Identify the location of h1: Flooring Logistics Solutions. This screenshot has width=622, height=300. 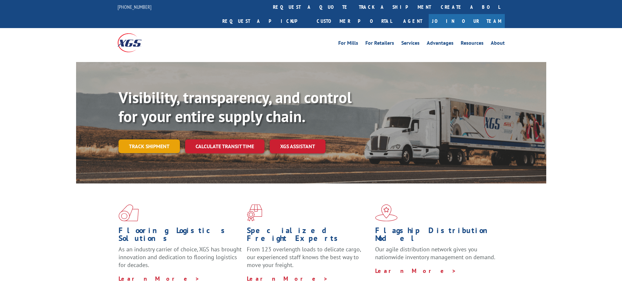
(180, 236).